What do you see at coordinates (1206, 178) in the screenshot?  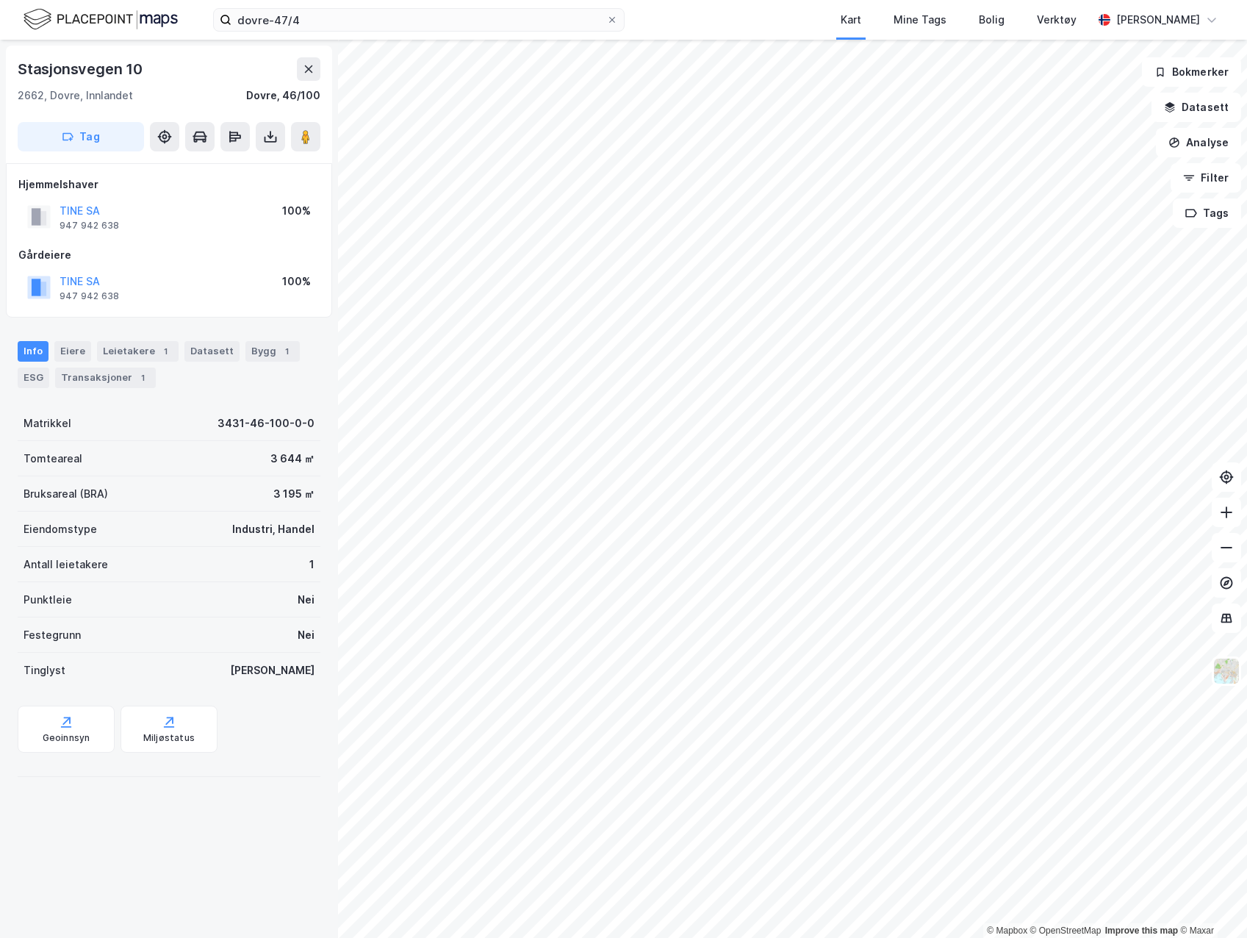 I see `button: Filter` at bounding box center [1206, 178].